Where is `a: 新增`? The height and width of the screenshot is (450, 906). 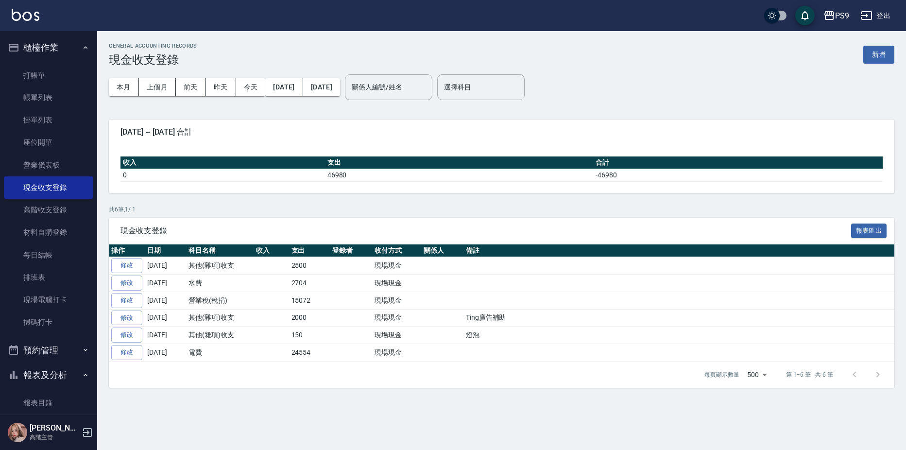
a: 新增 is located at coordinates (879, 54).